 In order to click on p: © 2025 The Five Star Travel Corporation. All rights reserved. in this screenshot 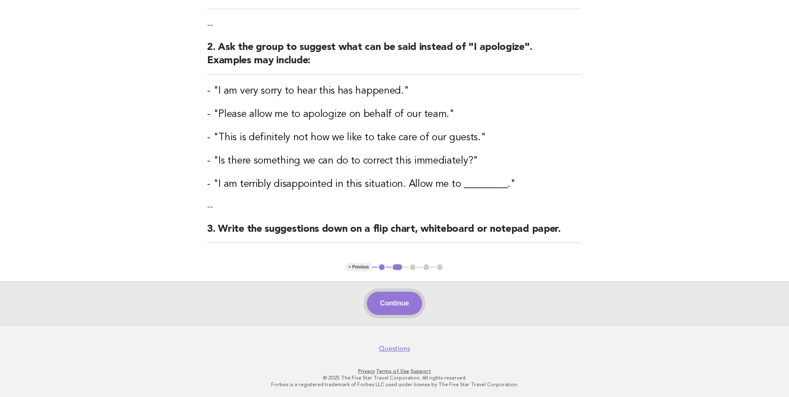, I will do `click(395, 378)`.